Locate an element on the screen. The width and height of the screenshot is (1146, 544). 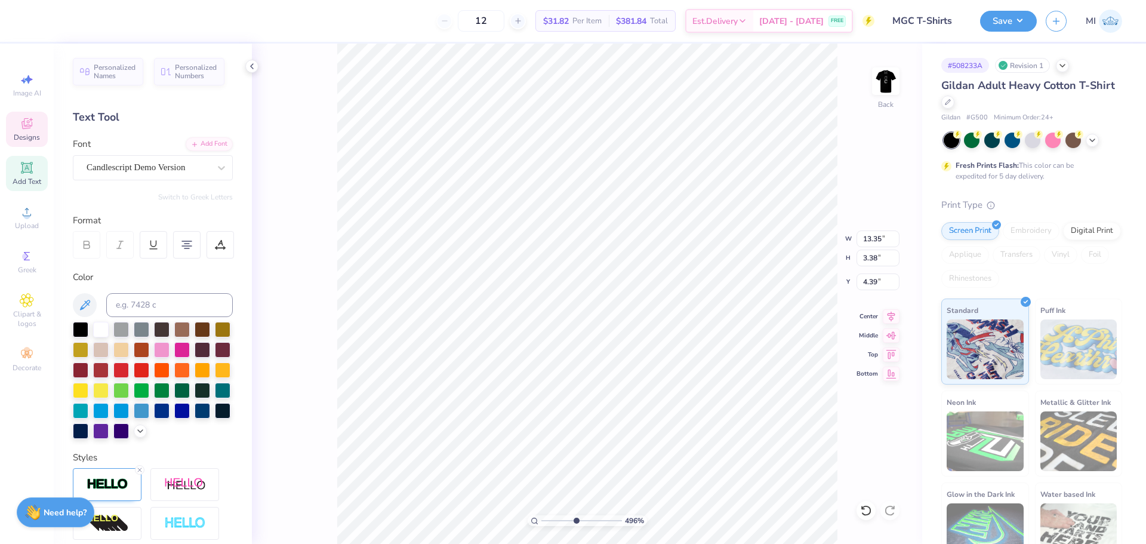
div: Back is located at coordinates (886, 104).